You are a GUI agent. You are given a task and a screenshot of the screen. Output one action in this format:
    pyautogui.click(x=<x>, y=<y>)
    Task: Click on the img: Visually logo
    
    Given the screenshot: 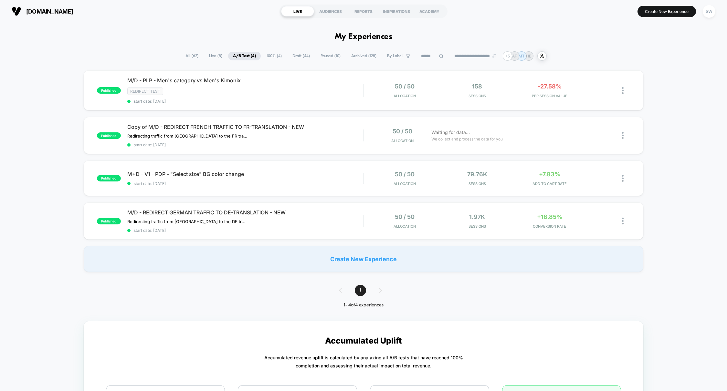 What is the action you would take?
    pyautogui.click(x=16, y=11)
    